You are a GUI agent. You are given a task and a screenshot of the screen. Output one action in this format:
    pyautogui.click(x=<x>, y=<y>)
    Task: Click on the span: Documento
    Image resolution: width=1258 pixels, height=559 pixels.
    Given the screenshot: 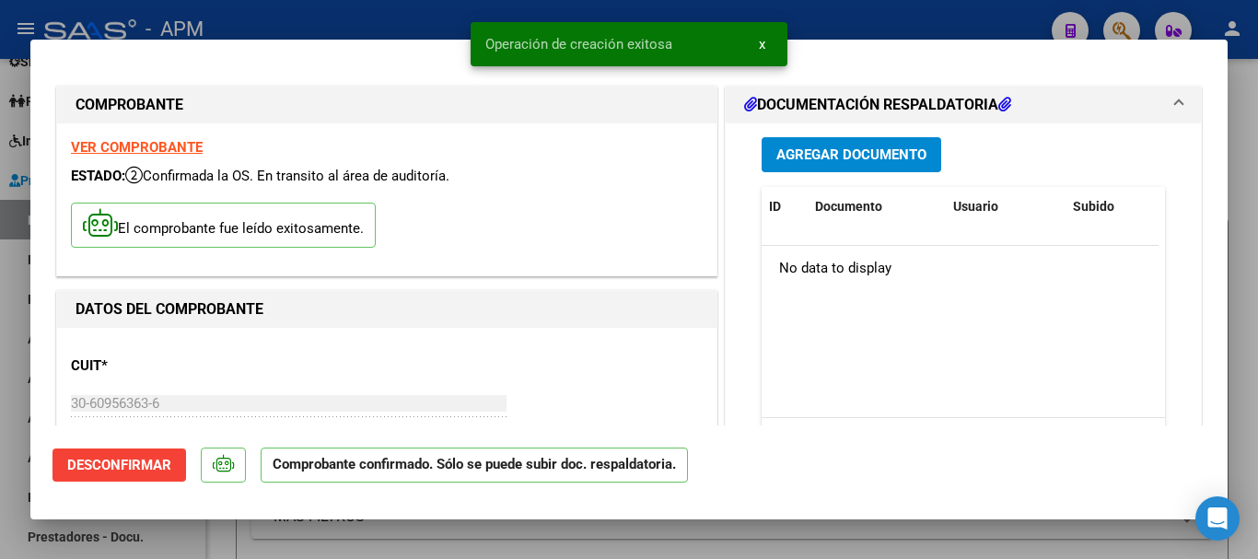 What is the action you would take?
    pyautogui.click(x=848, y=206)
    